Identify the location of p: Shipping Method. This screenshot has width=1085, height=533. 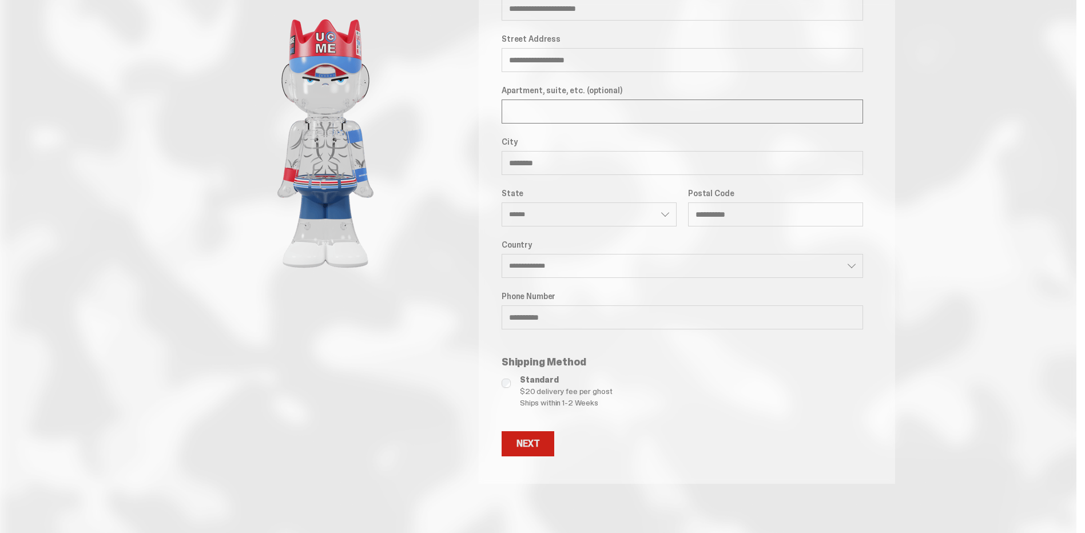
(682, 362).